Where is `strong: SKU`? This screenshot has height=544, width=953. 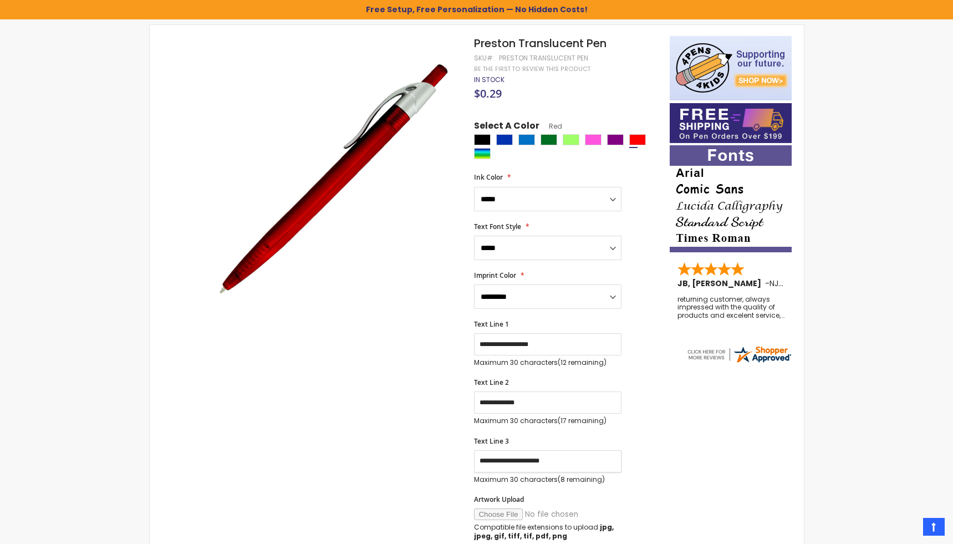 strong: SKU is located at coordinates (484, 58).